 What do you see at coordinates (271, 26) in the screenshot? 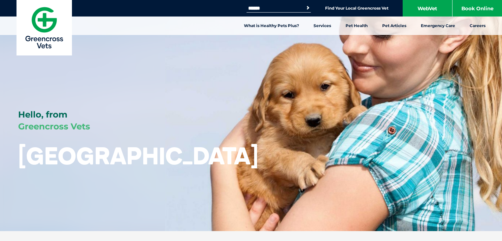
I see `a: What is Healthy Pets Plus?` at bounding box center [271, 26].